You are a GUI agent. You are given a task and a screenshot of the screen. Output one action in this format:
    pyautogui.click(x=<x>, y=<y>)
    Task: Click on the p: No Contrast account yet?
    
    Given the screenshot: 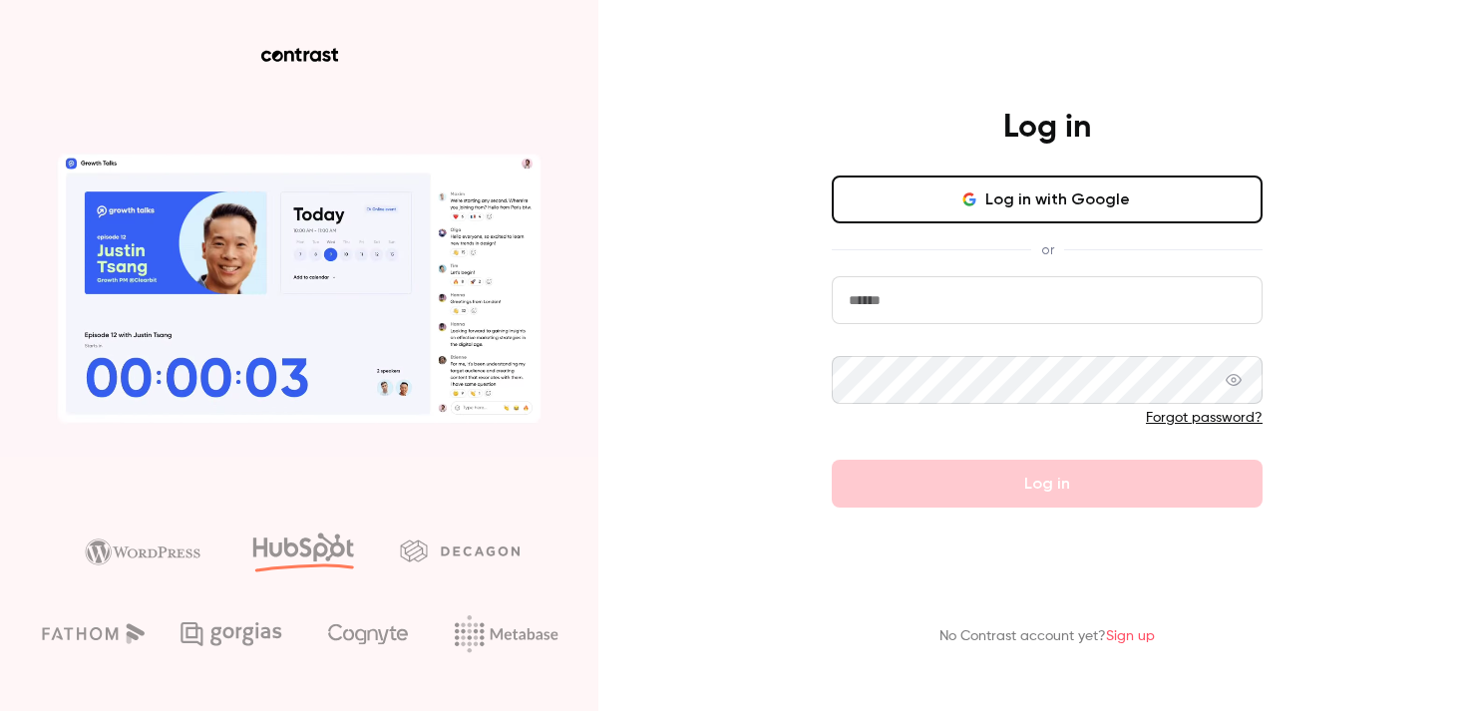 What is the action you would take?
    pyautogui.click(x=1047, y=636)
    